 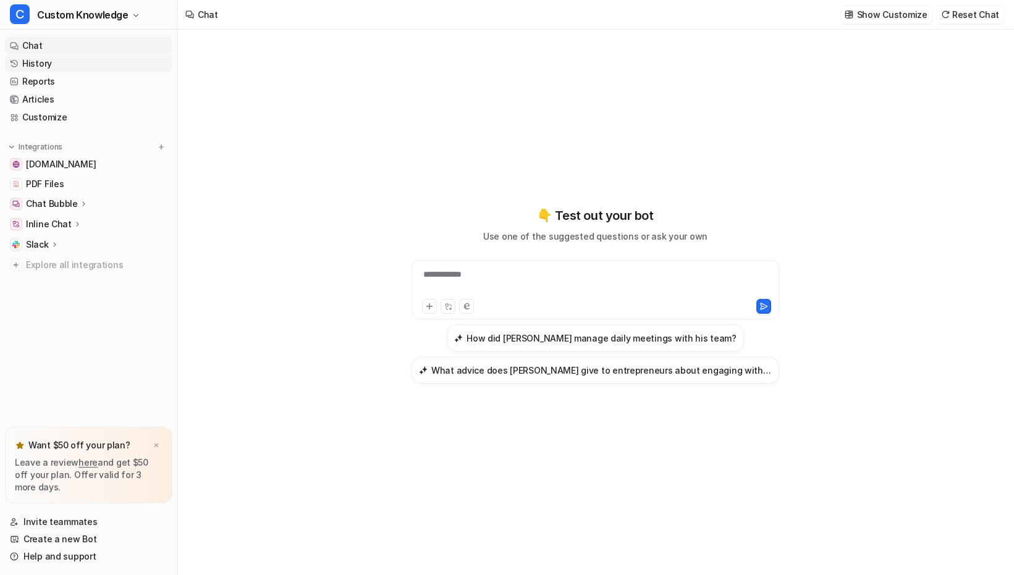 What do you see at coordinates (20, 14) in the screenshot?
I see `span: C` at bounding box center [20, 14].